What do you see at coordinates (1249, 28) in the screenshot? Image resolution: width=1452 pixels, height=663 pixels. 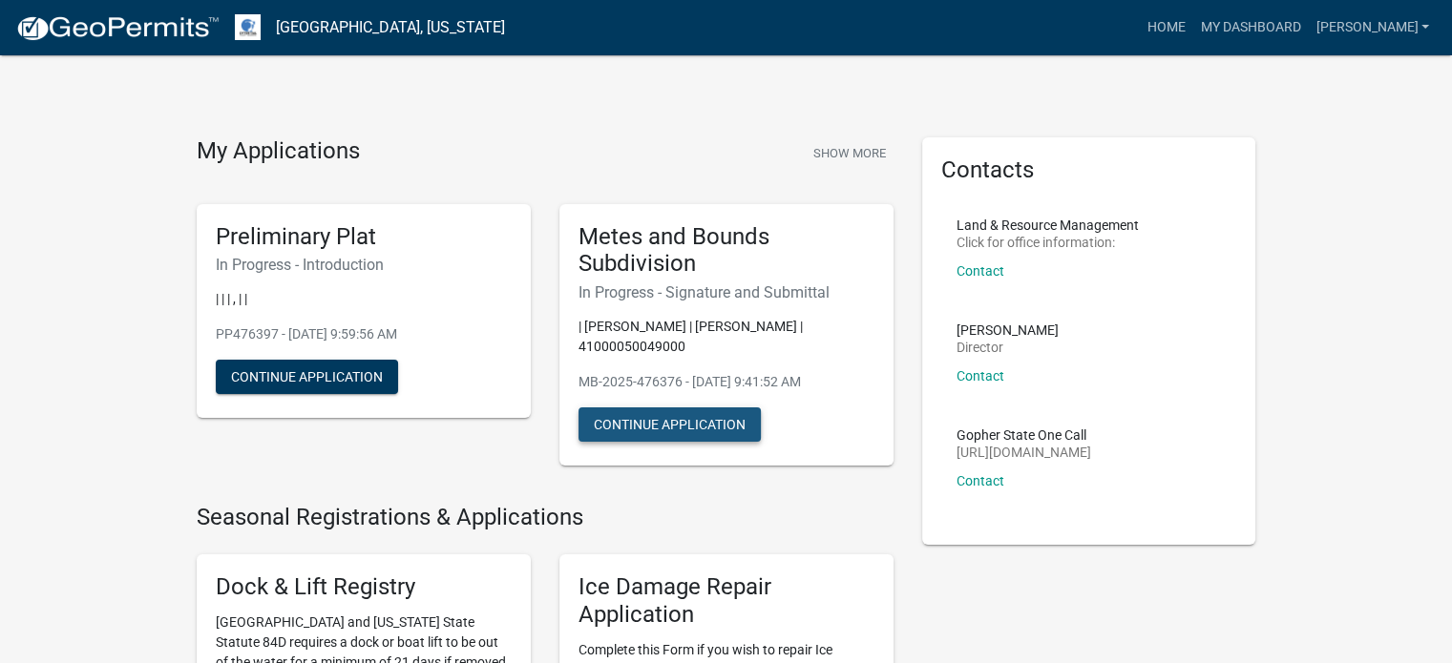 I see `a: My Dashboard` at bounding box center [1249, 28].